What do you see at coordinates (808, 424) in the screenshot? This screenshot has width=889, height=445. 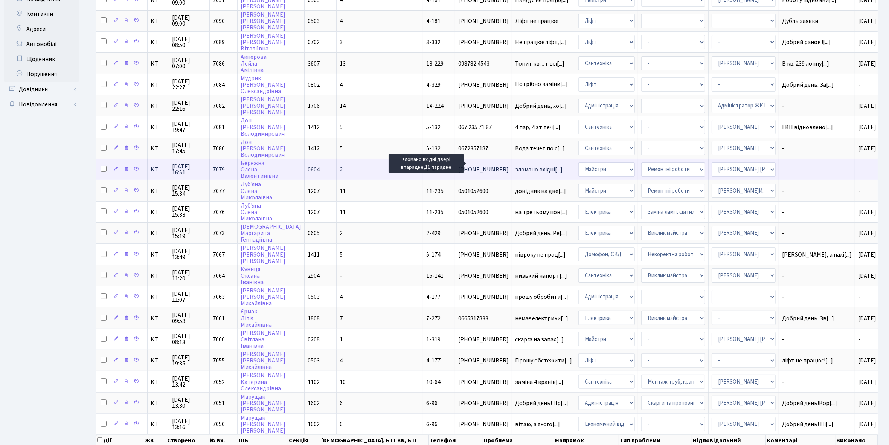 I see `span: Добрий день! Пі[...]` at bounding box center [808, 424].